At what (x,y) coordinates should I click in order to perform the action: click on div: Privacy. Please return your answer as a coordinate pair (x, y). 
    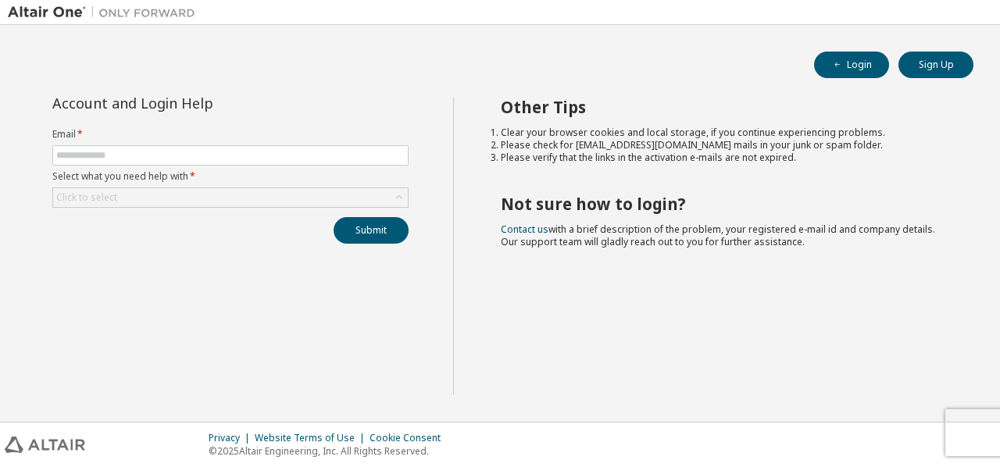
    Looking at the image, I should click on (231, 438).